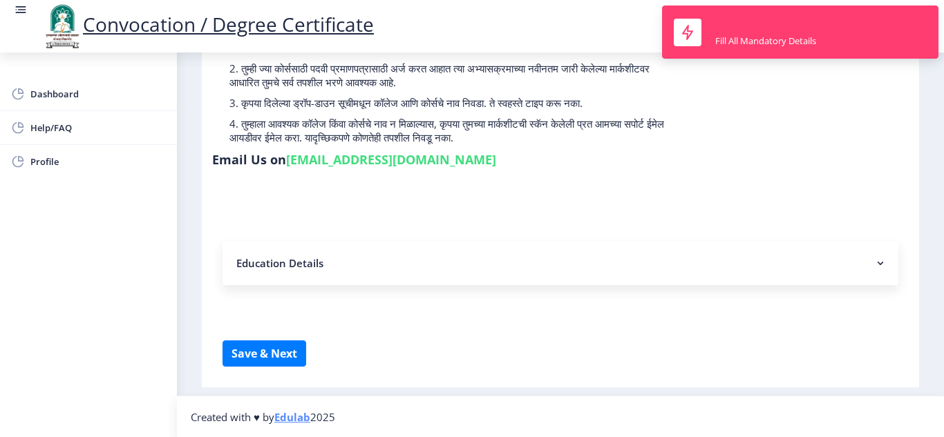 This screenshot has height=437, width=944. I want to click on p: 3. कृपया दिलेल्या ड्रॉप-डाउन सूचीमधून कॉलेज आणि कोर्सचे नाव निवडा. ते स्वहस्ते टाइप करू नका., so click(451, 103).